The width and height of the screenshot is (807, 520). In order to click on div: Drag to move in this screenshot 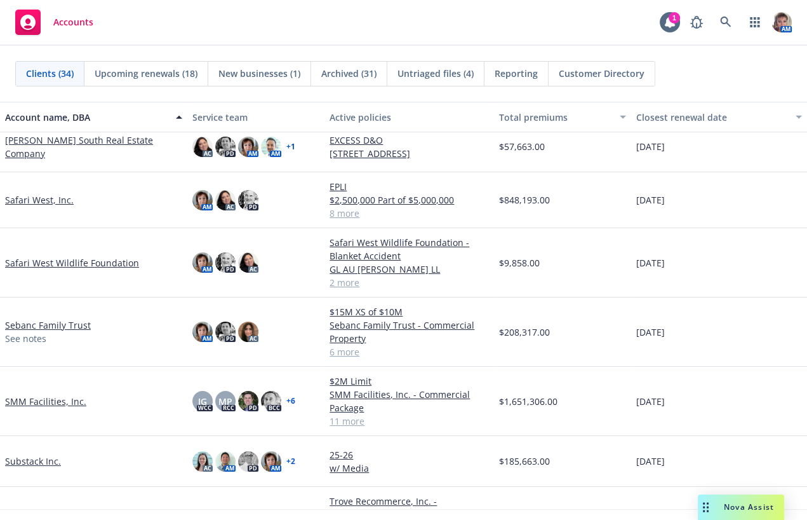, I will do `click(706, 507)`.